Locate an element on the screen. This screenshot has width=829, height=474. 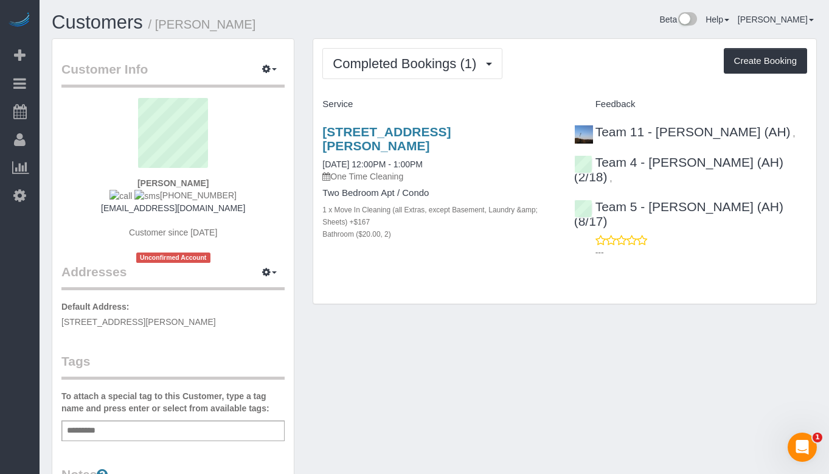
img: Automaid Logo is located at coordinates (19, 21).